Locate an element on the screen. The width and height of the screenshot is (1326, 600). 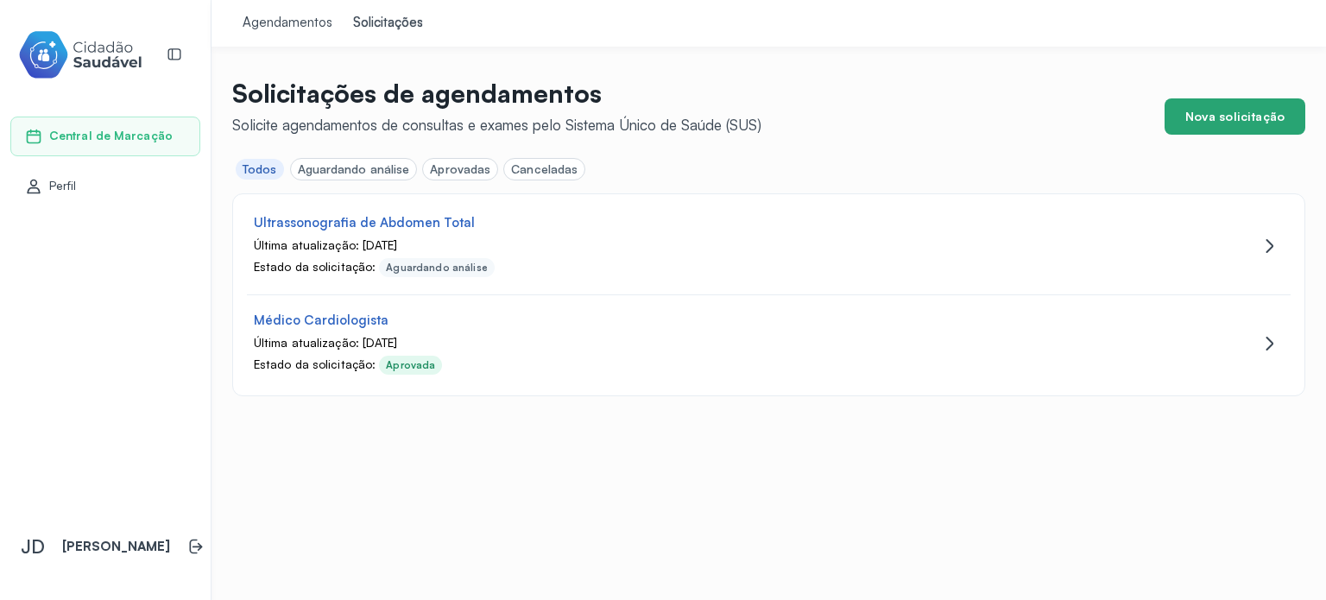
div: Solicitações is located at coordinates (388, 23).